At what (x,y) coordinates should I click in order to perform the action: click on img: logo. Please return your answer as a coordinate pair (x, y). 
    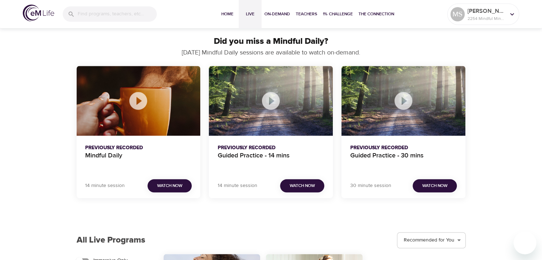
    Looking at the image, I should click on (39, 13).